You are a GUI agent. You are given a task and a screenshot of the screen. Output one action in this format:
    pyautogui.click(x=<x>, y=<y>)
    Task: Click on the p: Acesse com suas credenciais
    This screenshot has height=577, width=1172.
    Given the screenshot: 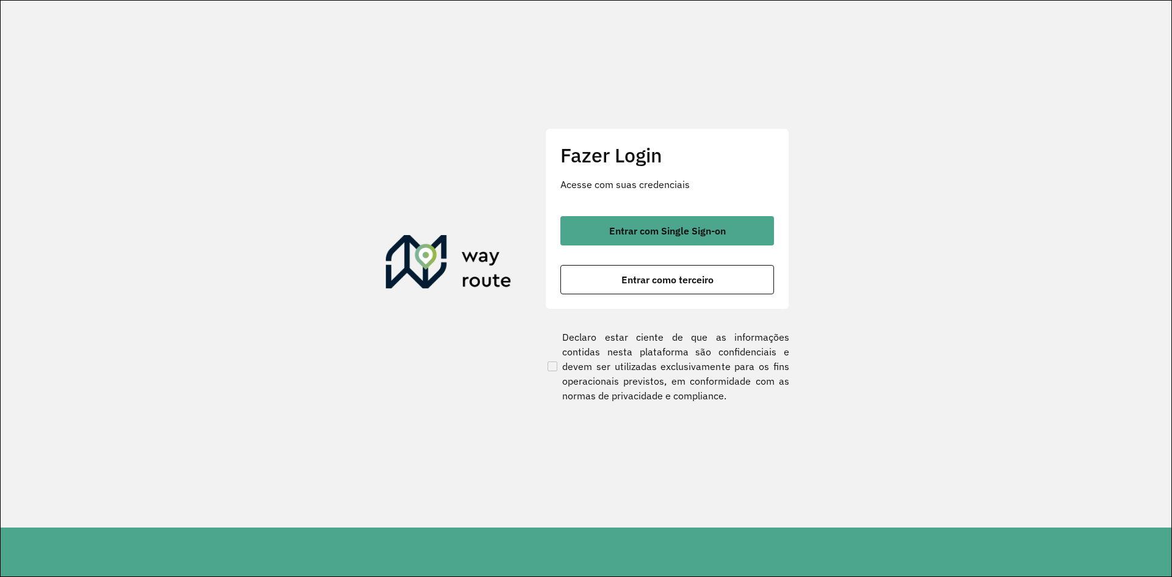 What is the action you would take?
    pyautogui.click(x=667, y=184)
    